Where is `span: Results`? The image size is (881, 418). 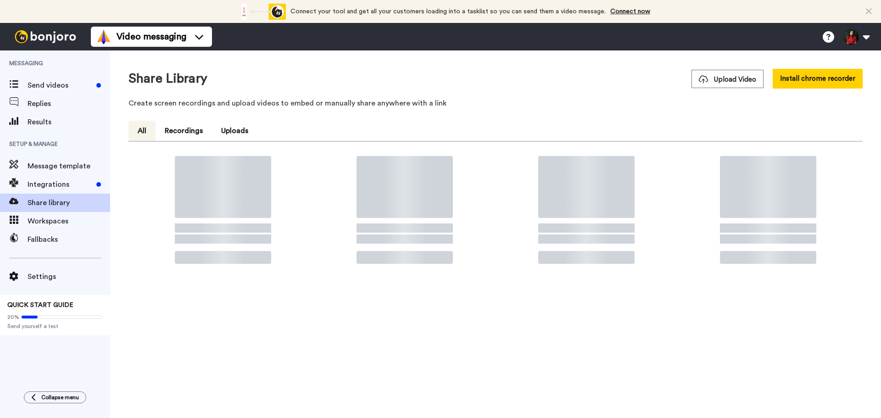 span: Results is located at coordinates (69, 122).